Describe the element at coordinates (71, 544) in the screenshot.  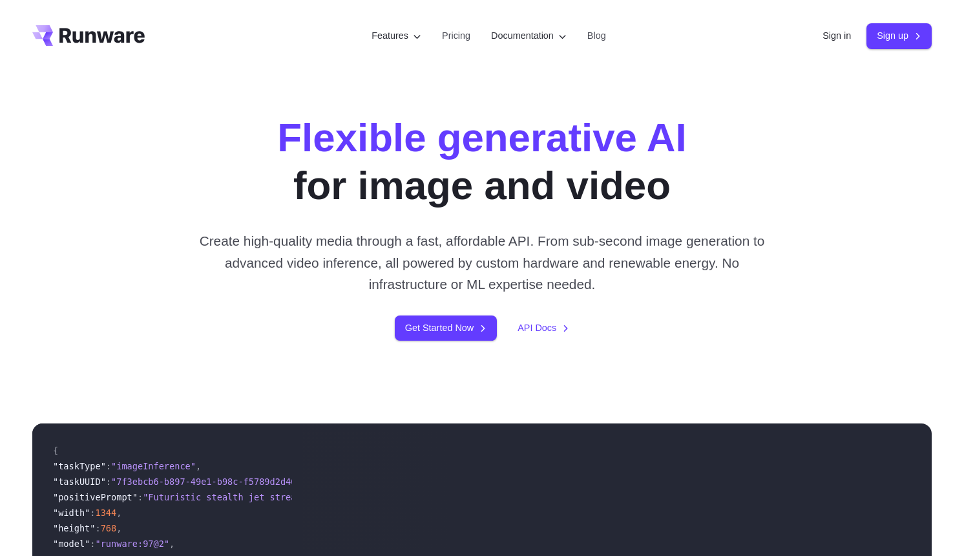
I see `span: "model"` at that location.